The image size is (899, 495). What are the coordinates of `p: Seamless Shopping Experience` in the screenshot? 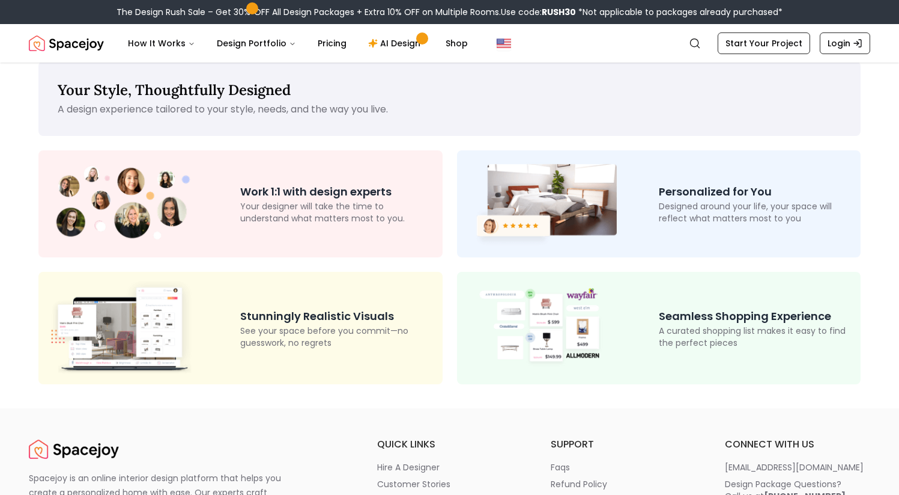 It's located at (755, 316).